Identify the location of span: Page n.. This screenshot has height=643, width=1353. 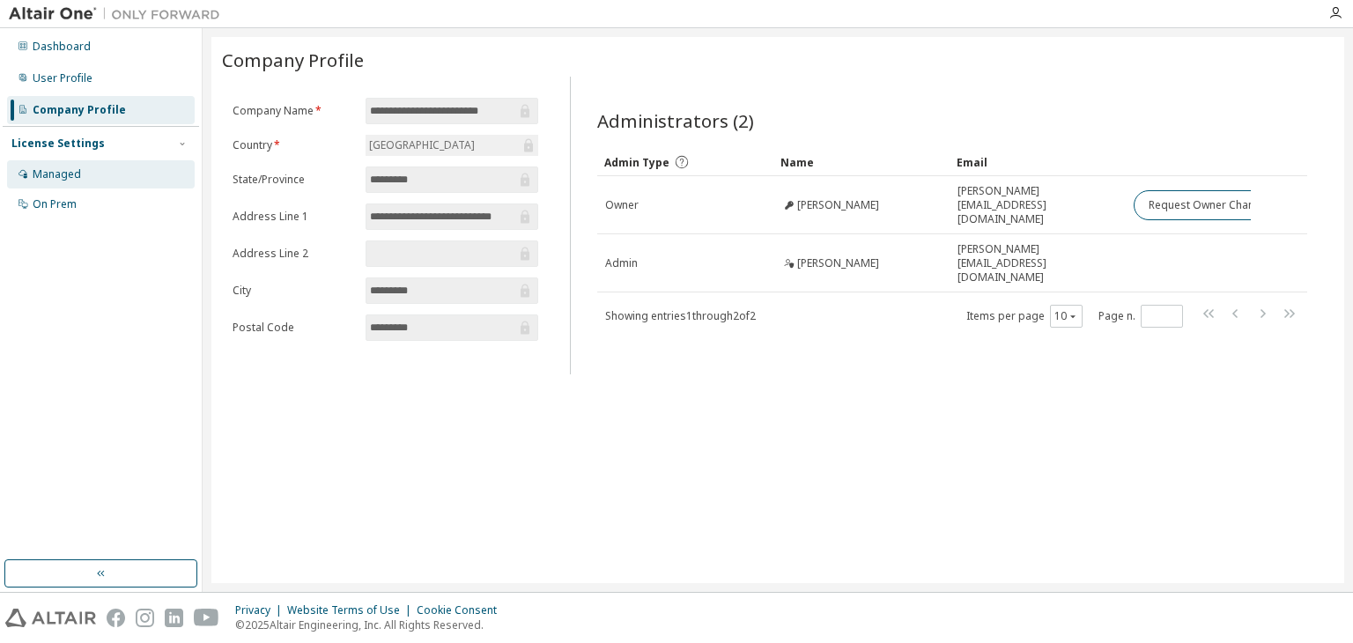
(1141, 316).